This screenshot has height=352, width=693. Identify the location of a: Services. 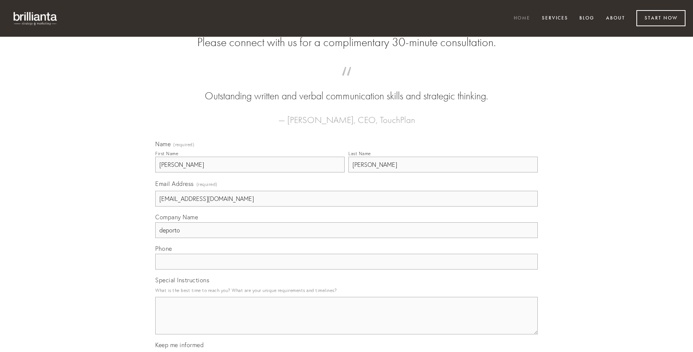
(555, 18).